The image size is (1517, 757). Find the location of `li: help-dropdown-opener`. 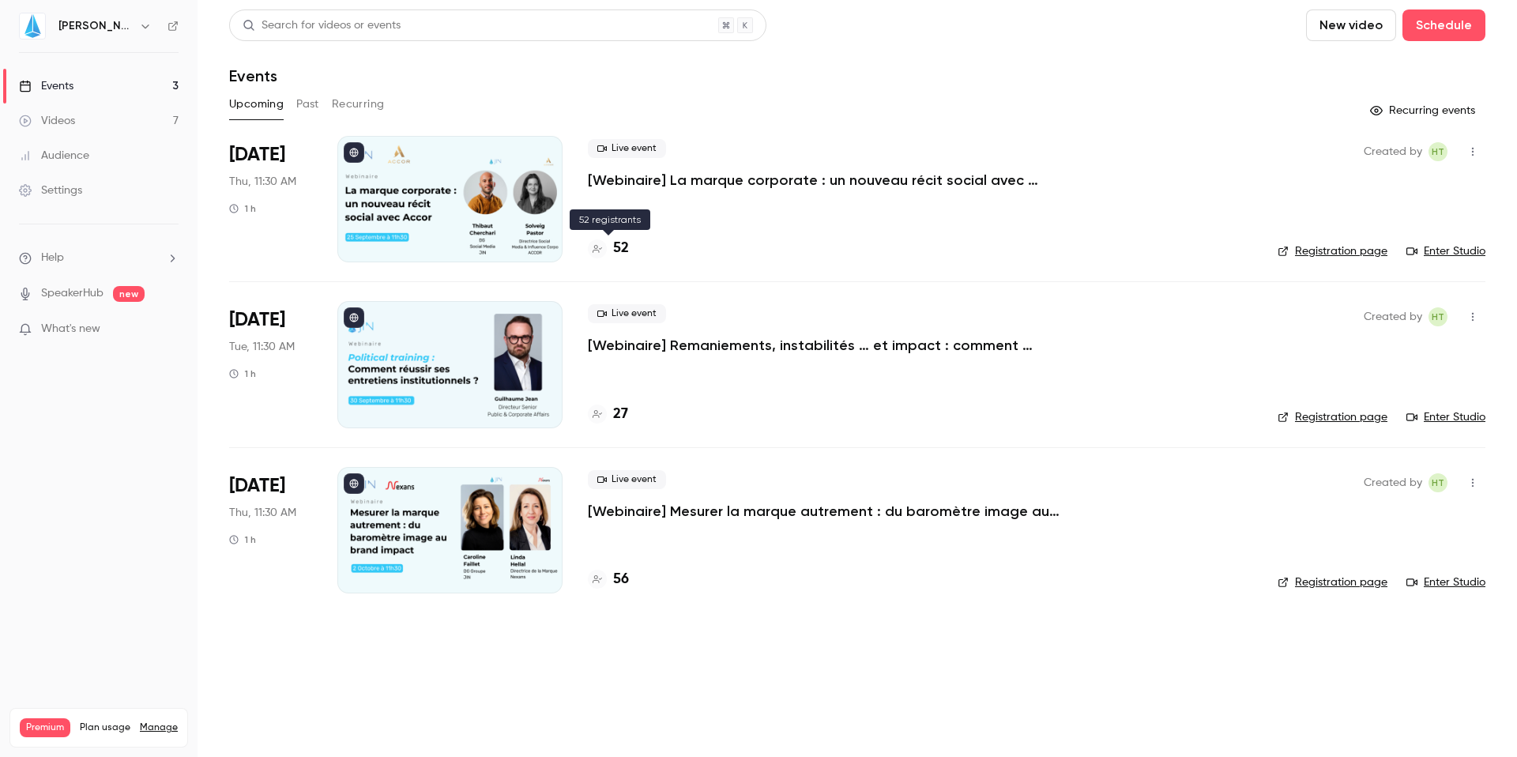

li: help-dropdown-opener is located at coordinates (99, 258).